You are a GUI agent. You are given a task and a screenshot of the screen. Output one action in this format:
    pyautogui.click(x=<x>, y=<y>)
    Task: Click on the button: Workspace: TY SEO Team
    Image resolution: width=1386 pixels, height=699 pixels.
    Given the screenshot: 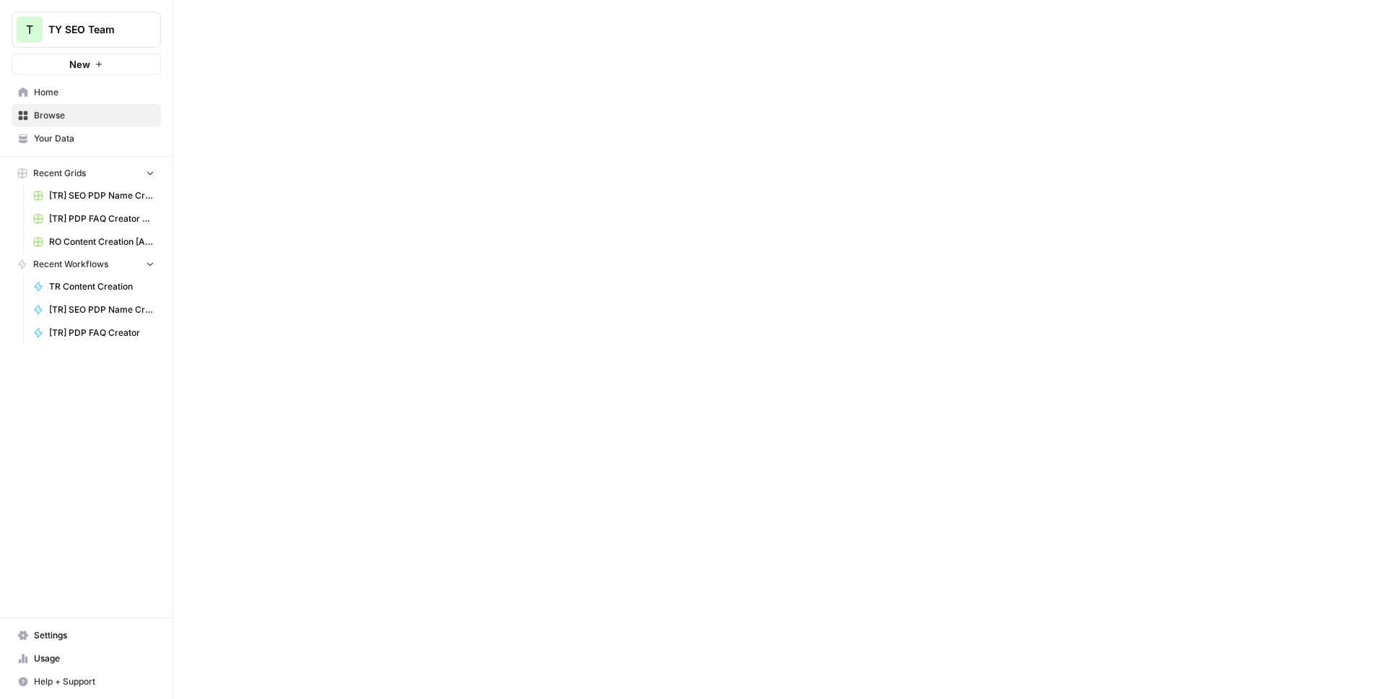 What is the action you would take?
    pyautogui.click(x=86, y=30)
    